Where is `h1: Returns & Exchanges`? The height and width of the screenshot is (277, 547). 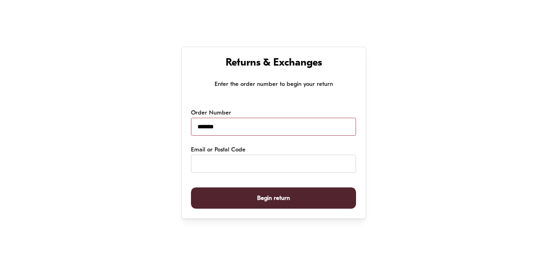
h1: Returns & Exchanges is located at coordinates (273, 63).